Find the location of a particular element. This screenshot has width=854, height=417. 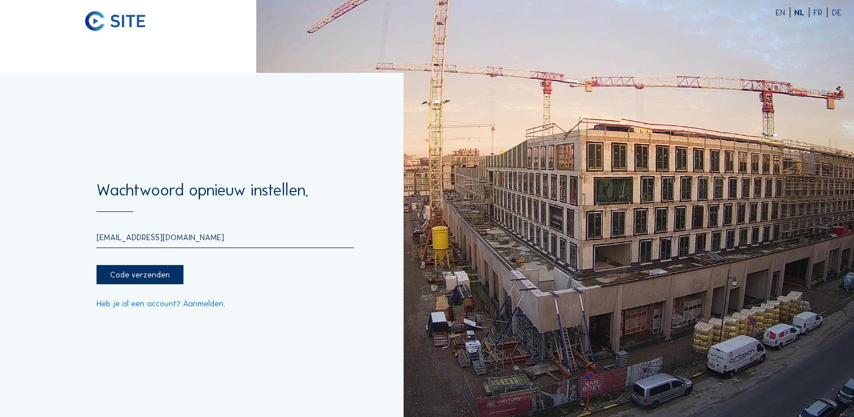

div: Wachtwoord opnieuw instellen. is located at coordinates (225, 197).